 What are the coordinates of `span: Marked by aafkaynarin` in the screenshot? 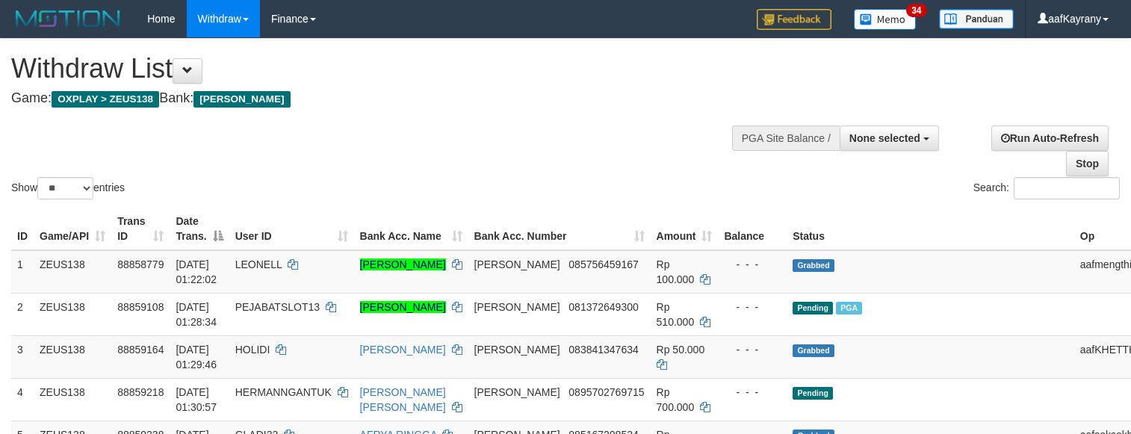 It's located at (849, 308).